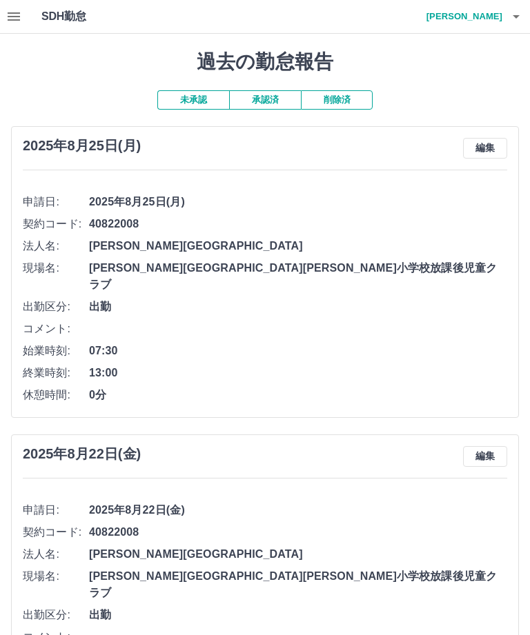 The image size is (530, 635). I want to click on span: 07:30, so click(298, 351).